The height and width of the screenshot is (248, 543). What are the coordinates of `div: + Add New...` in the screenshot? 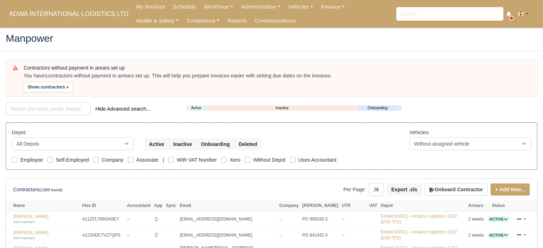 It's located at (509, 190).